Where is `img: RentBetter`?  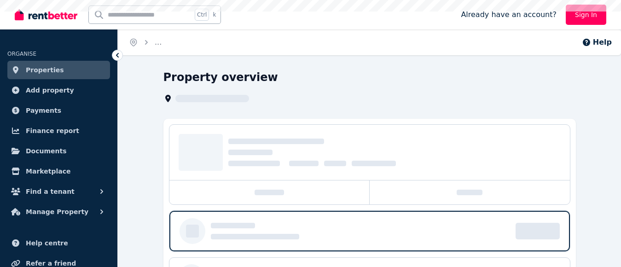 img: RentBetter is located at coordinates (46, 15).